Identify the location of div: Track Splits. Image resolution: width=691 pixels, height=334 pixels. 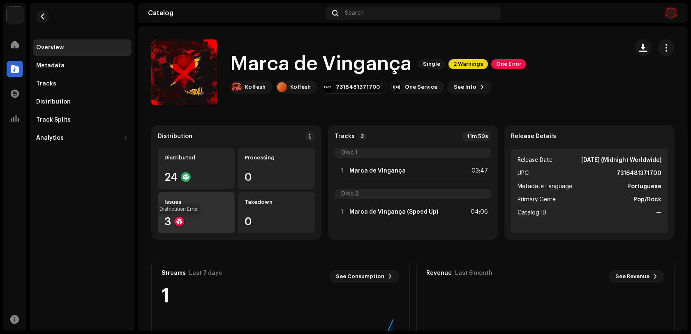
(53, 120).